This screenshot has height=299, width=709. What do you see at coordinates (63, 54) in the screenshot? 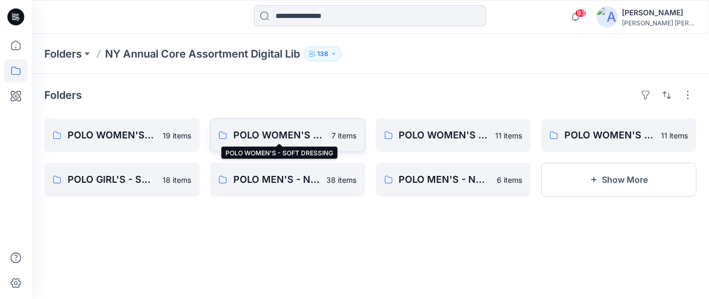
I see `p: Folders` at bounding box center [63, 54].